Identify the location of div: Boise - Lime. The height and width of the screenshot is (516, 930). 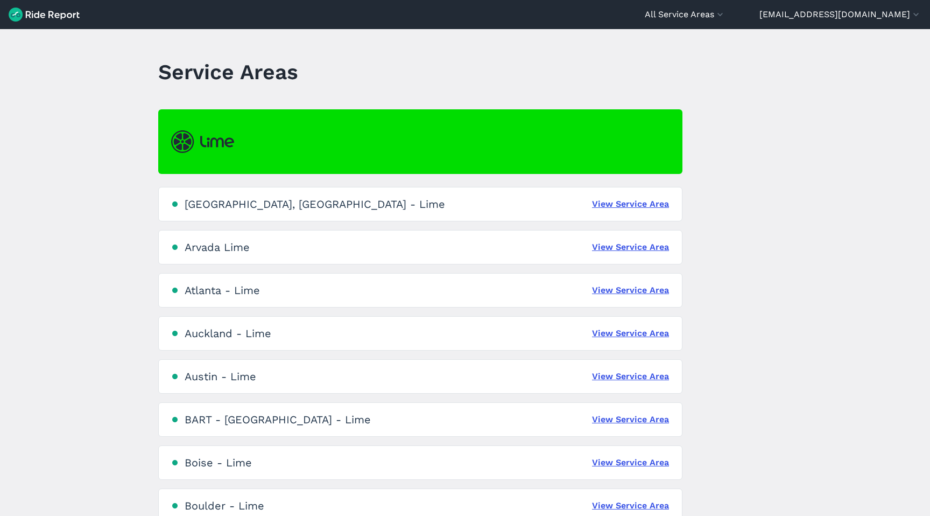
(218, 463).